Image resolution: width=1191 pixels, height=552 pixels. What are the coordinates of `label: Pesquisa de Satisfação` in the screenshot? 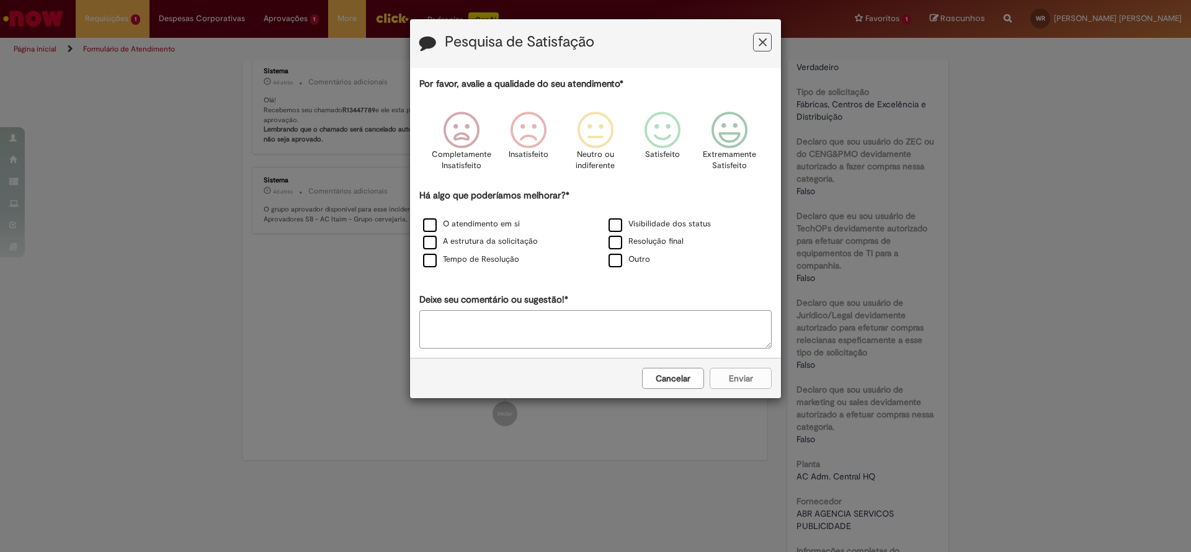 It's located at (519, 42).